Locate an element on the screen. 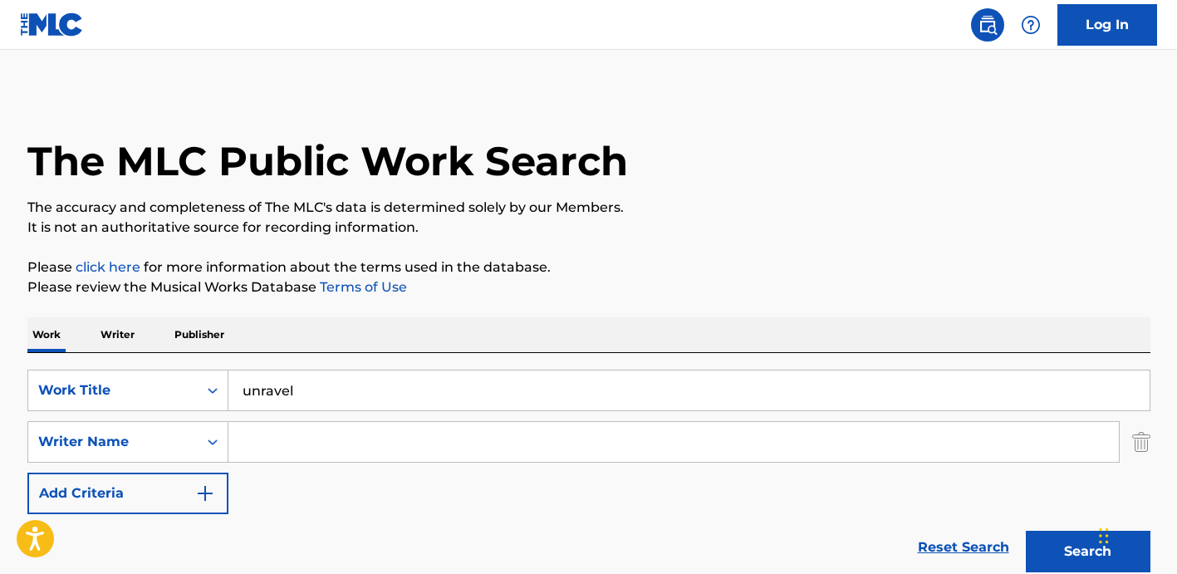  div: Work Title is located at coordinates (113, 390).